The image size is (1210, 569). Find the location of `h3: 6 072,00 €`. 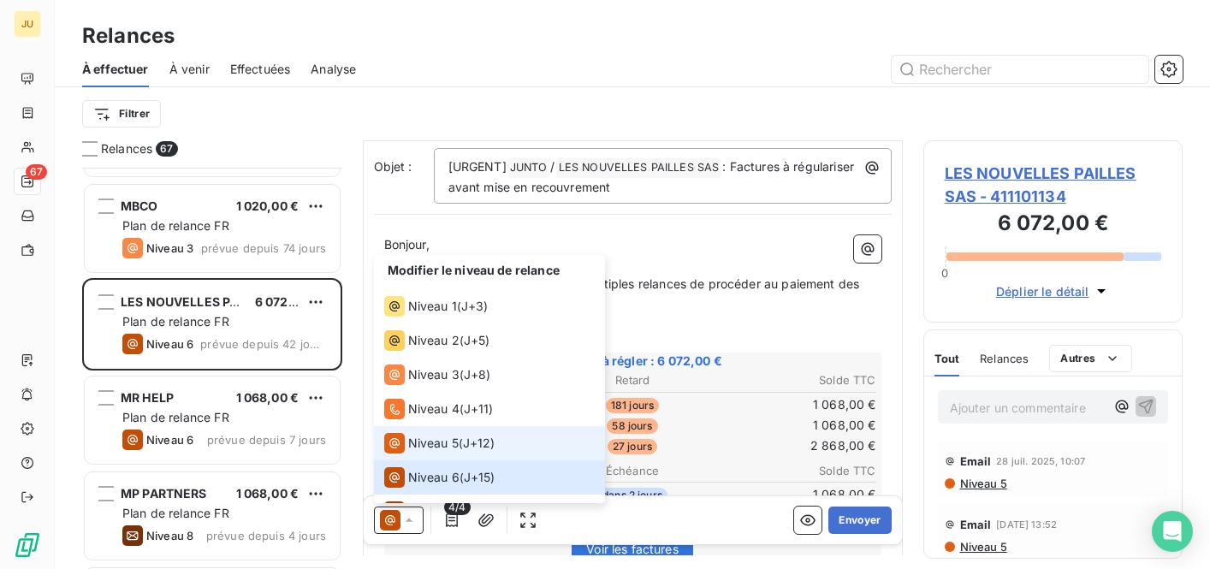

h3: 6 072,00 € is located at coordinates (1053, 225).